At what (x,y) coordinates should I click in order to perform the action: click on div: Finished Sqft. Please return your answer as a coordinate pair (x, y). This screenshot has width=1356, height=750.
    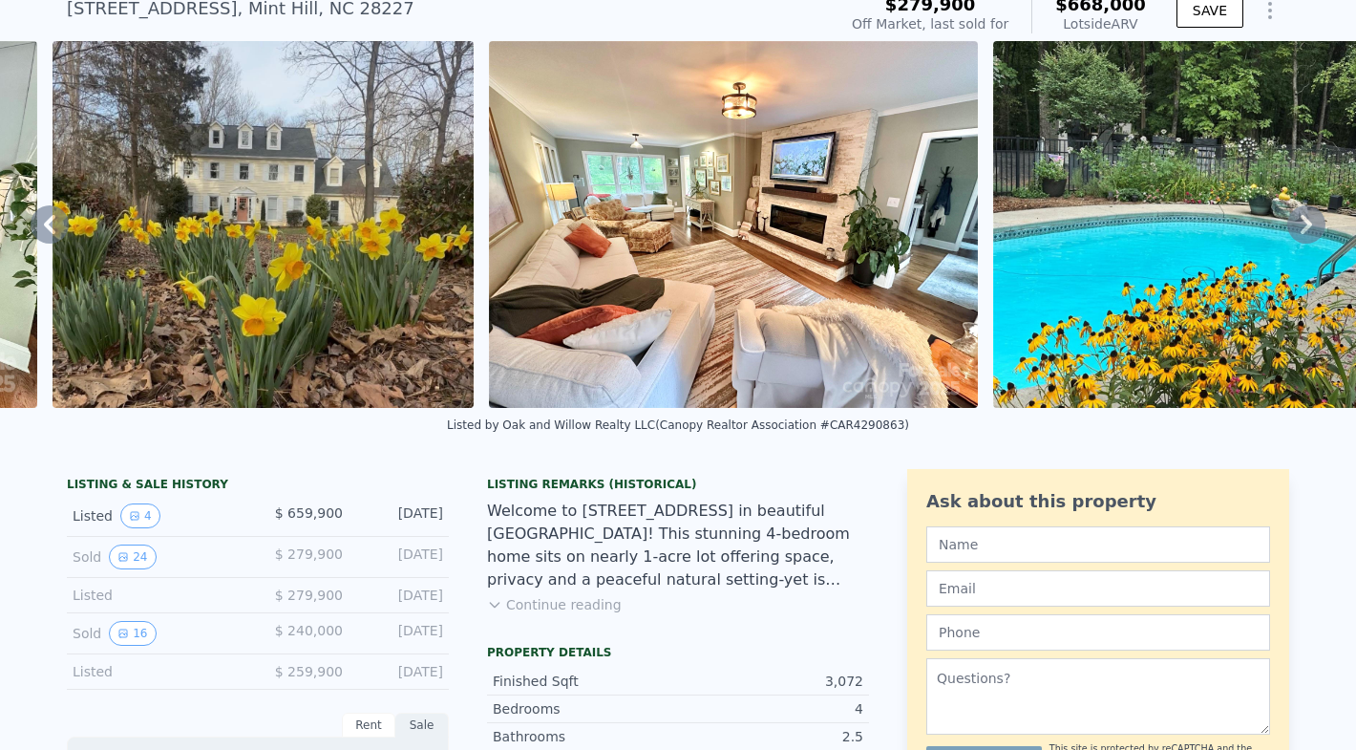
    Looking at the image, I should click on (585, 681).